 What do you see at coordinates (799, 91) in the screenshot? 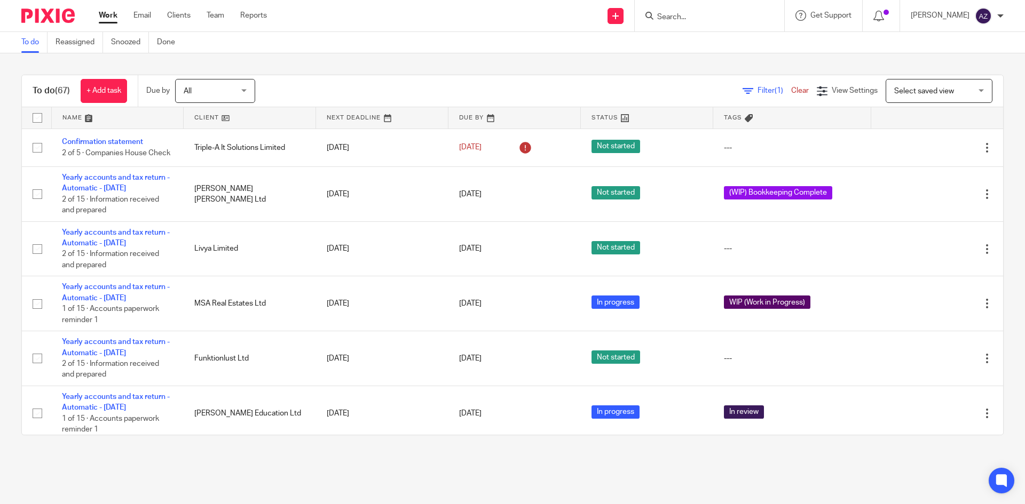
I see `a: Clear` at bounding box center [799, 91].